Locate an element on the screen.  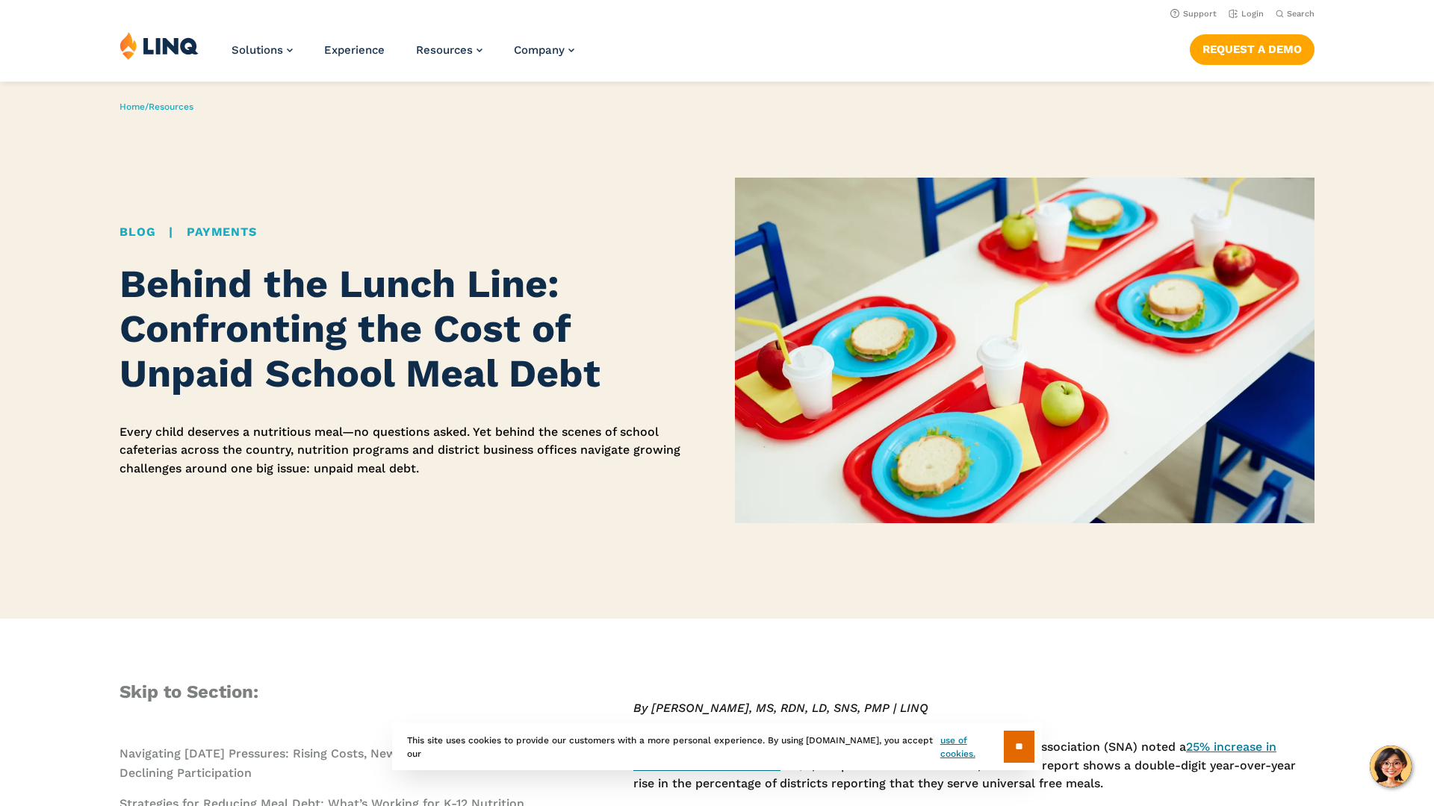
img: LINQ | K‑12 Software is located at coordinates (159, 46).